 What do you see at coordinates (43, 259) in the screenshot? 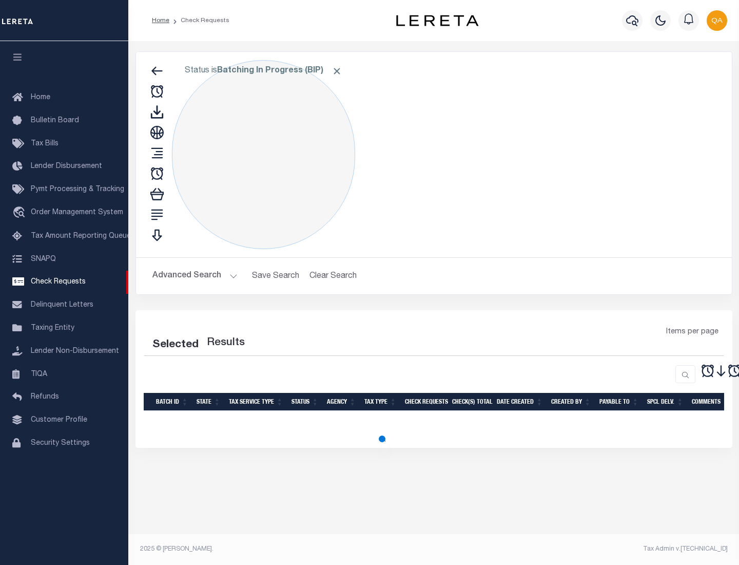
I see `span: SNAPQ` at bounding box center [43, 259].